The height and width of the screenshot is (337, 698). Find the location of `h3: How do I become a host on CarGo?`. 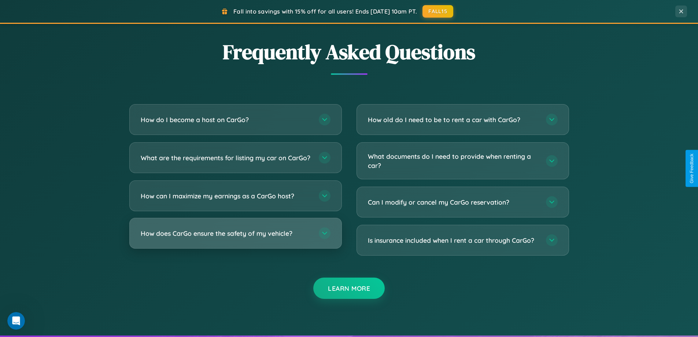

h3: How do I become a host on CarGo? is located at coordinates (226, 119).